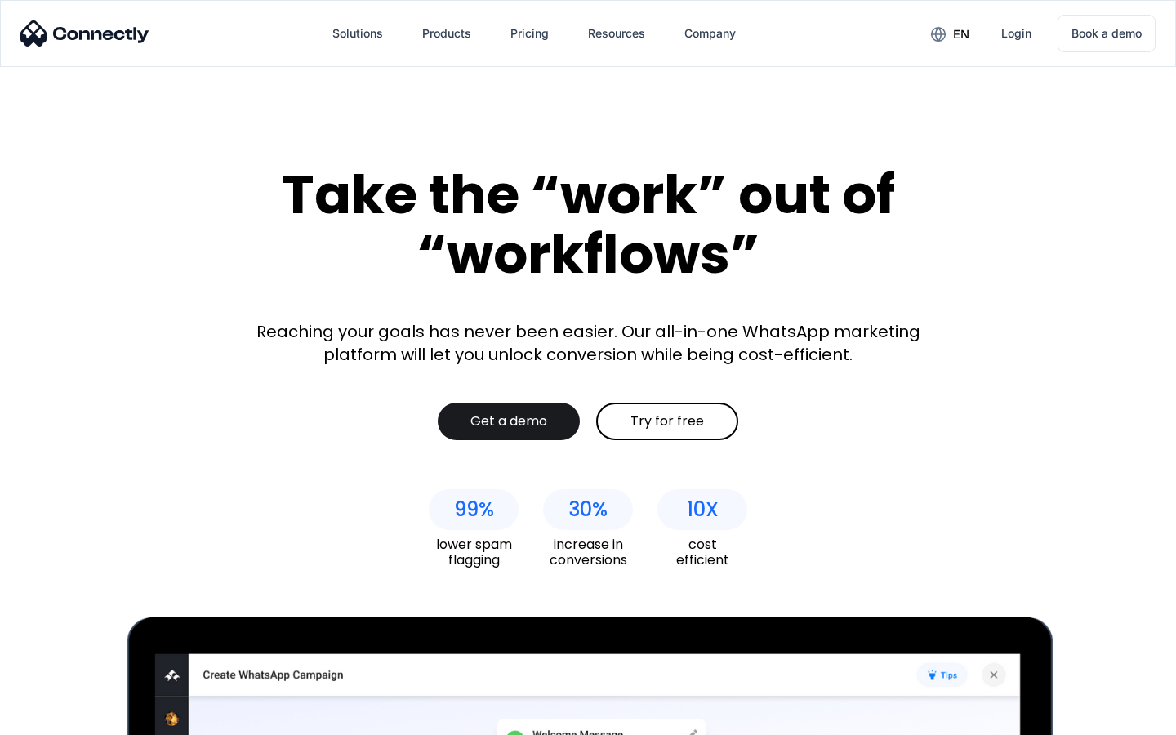 The height and width of the screenshot is (735, 1176). What do you see at coordinates (702, 552) in the screenshot?
I see `div: cost efficient` at bounding box center [702, 552].